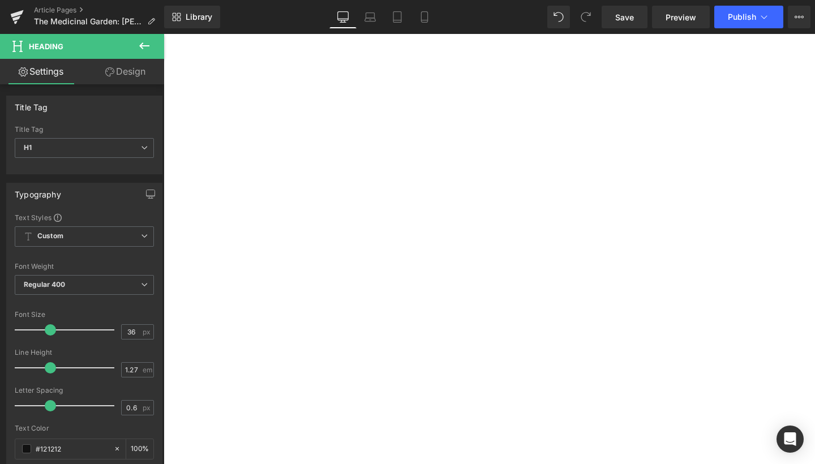  I want to click on button: More, so click(799, 17).